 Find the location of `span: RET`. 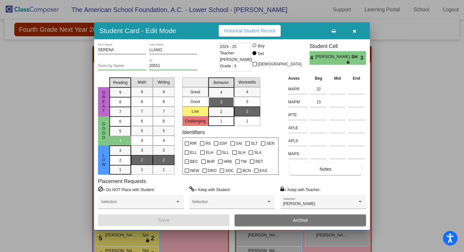

span: RET is located at coordinates (259, 162).